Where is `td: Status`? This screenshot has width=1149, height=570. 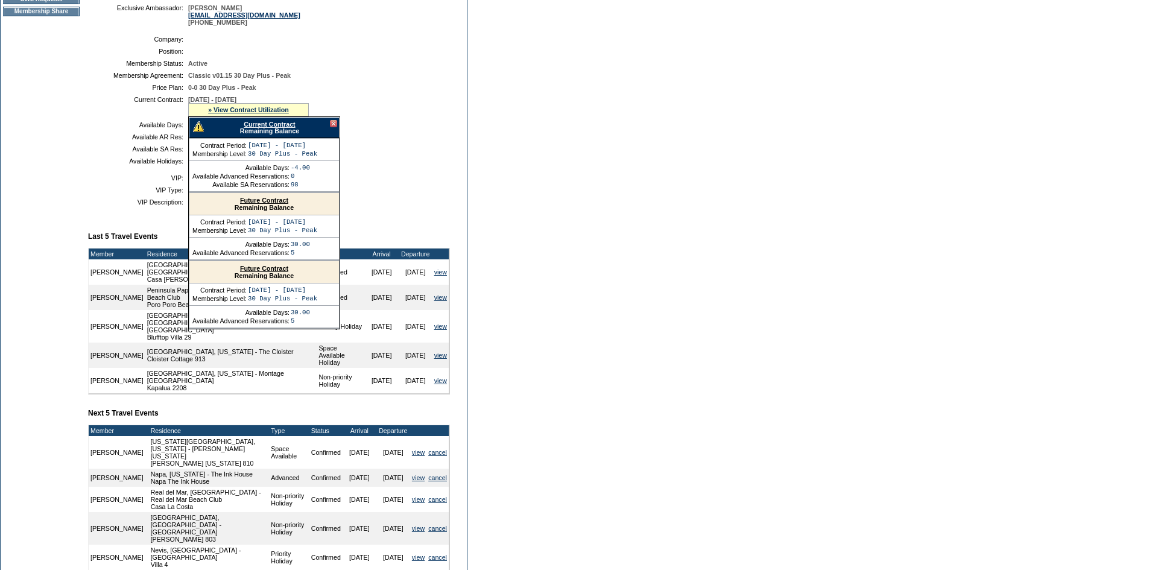
td: Status is located at coordinates (326, 431).